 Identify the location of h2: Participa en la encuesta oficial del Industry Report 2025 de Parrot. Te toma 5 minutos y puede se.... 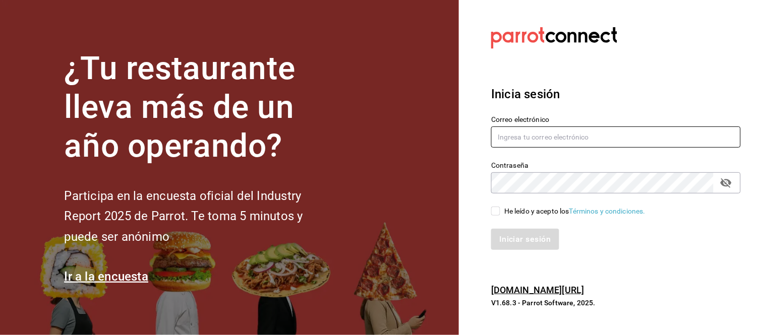
(200, 217).